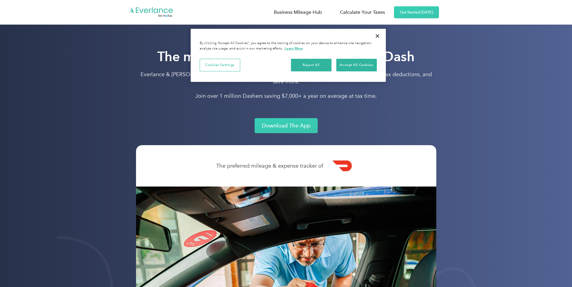 The width and height of the screenshot is (572, 287). I want to click on div: By clicking “Accept All Cookies”, you agree to the storing of cookies on your device to enhance s..., so click(288, 46).